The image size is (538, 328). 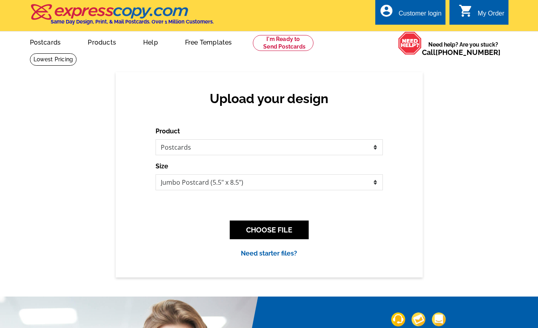 What do you see at coordinates (461, 52) in the screenshot?
I see `span: Call` at bounding box center [461, 52].